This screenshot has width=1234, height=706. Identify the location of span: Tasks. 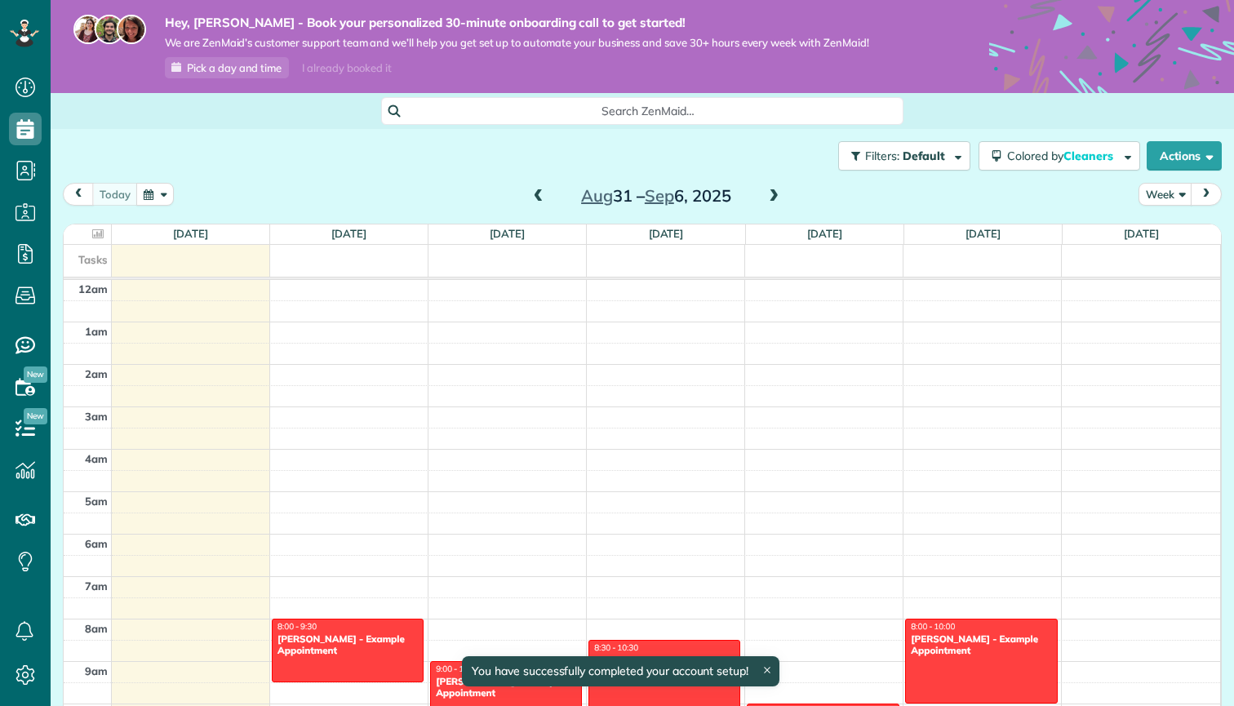
(93, 259).